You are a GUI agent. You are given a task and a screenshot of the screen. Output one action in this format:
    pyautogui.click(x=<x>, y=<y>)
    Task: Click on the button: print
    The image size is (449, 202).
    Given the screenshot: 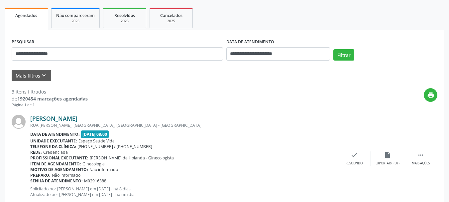 What is the action you would take?
    pyautogui.click(x=430, y=95)
    